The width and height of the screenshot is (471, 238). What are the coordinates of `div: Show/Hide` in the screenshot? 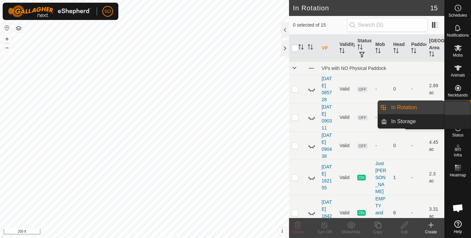 It's located at (351, 232).